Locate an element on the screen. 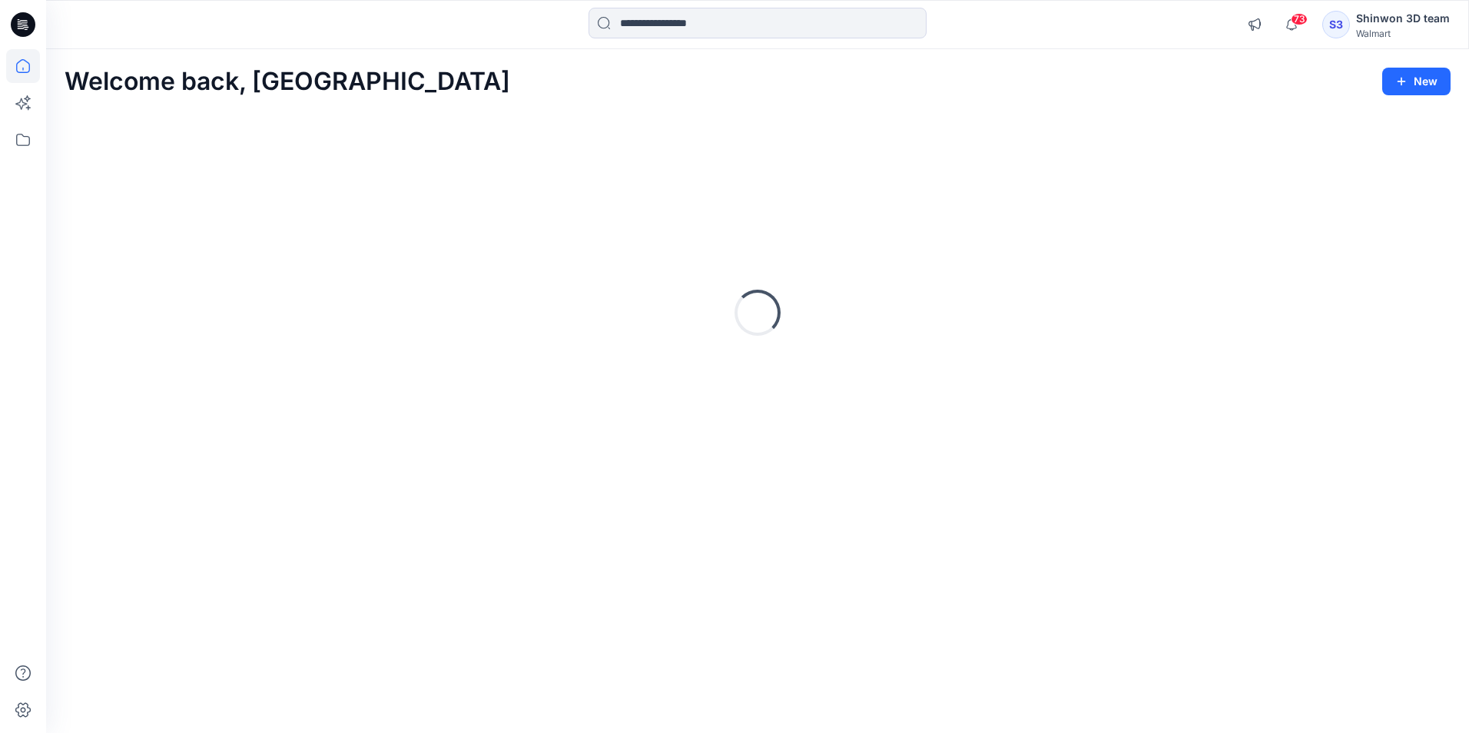 This screenshot has width=1469, height=733. span: 73 is located at coordinates (1299, 19).